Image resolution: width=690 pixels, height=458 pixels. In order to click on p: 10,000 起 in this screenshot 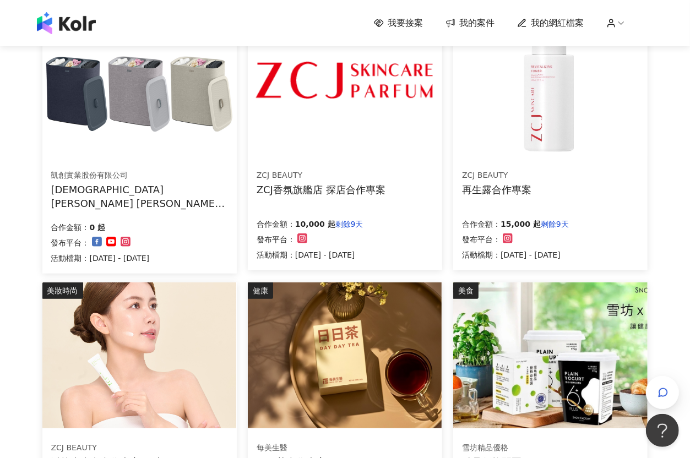, I will do `click(315, 224)`.